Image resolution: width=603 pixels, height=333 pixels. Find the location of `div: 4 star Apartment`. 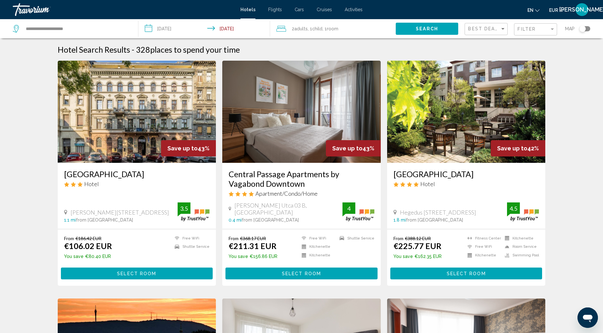

div: 4 star Apartment is located at coordinates (302, 193).